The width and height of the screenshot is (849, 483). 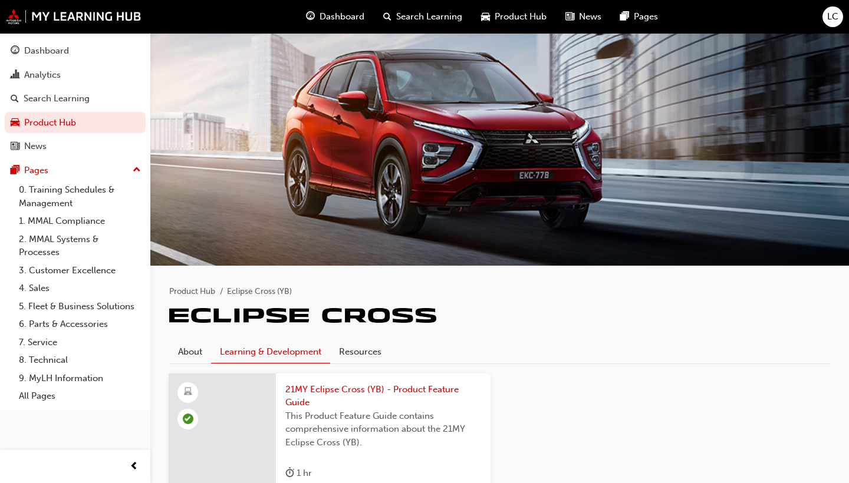 I want to click on a: 6. Parts & Accessories, so click(x=80, y=324).